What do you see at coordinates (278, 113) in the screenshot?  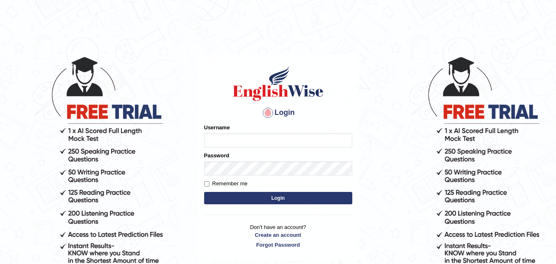 I see `h4: Login` at bounding box center [278, 113].